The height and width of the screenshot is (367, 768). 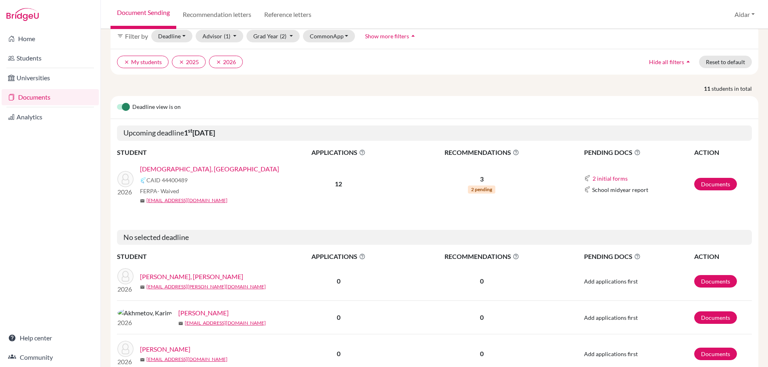 What do you see at coordinates (125, 276) in the screenshot?
I see `img: Akhmadiev, Shamil` at bounding box center [125, 276].